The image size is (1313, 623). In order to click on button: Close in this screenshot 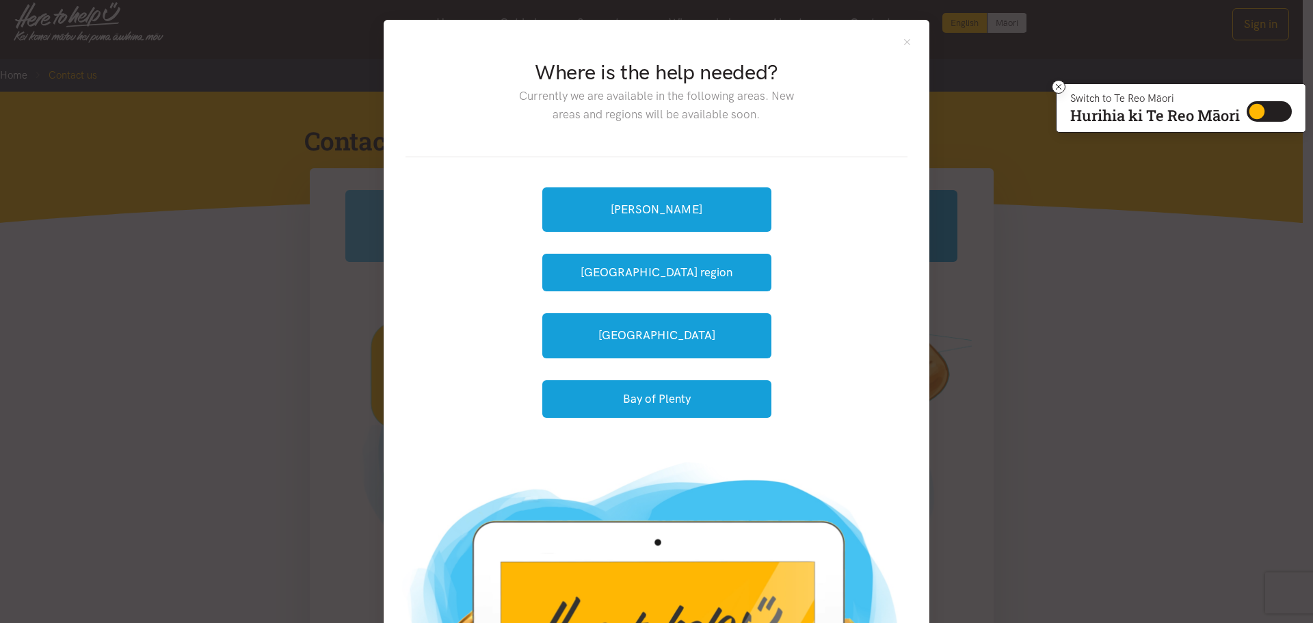, I will do `click(907, 42)`.